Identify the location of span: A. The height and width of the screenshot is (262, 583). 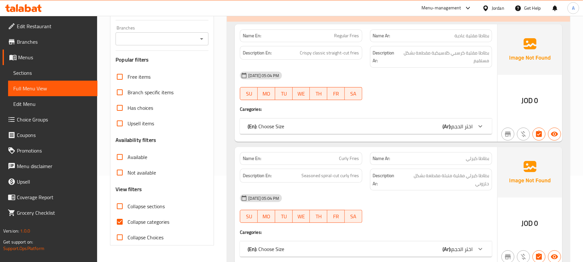
(573, 8).